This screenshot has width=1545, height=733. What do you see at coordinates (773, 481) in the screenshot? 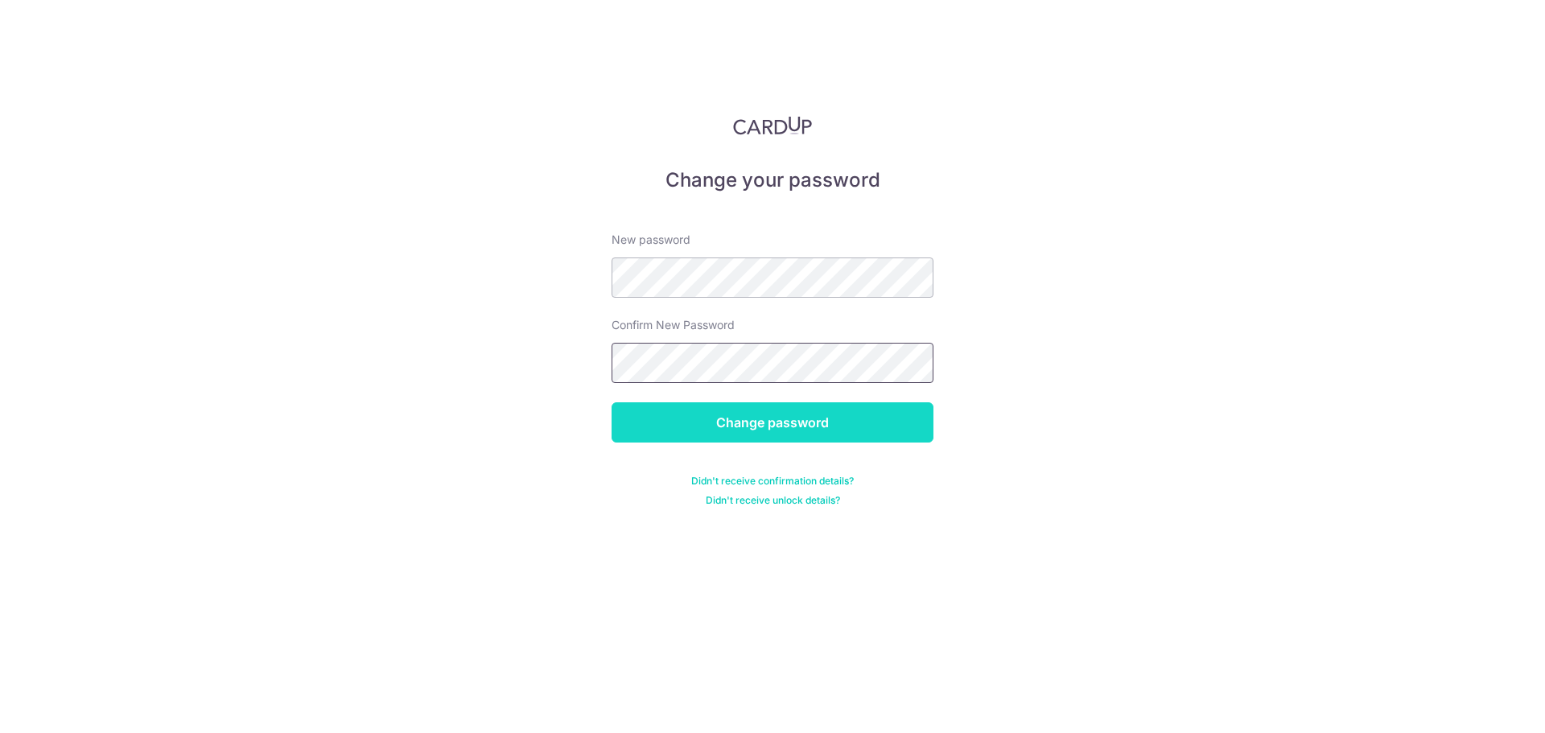
I see `a: Didn't receive confirmation details?` at bounding box center [773, 481].